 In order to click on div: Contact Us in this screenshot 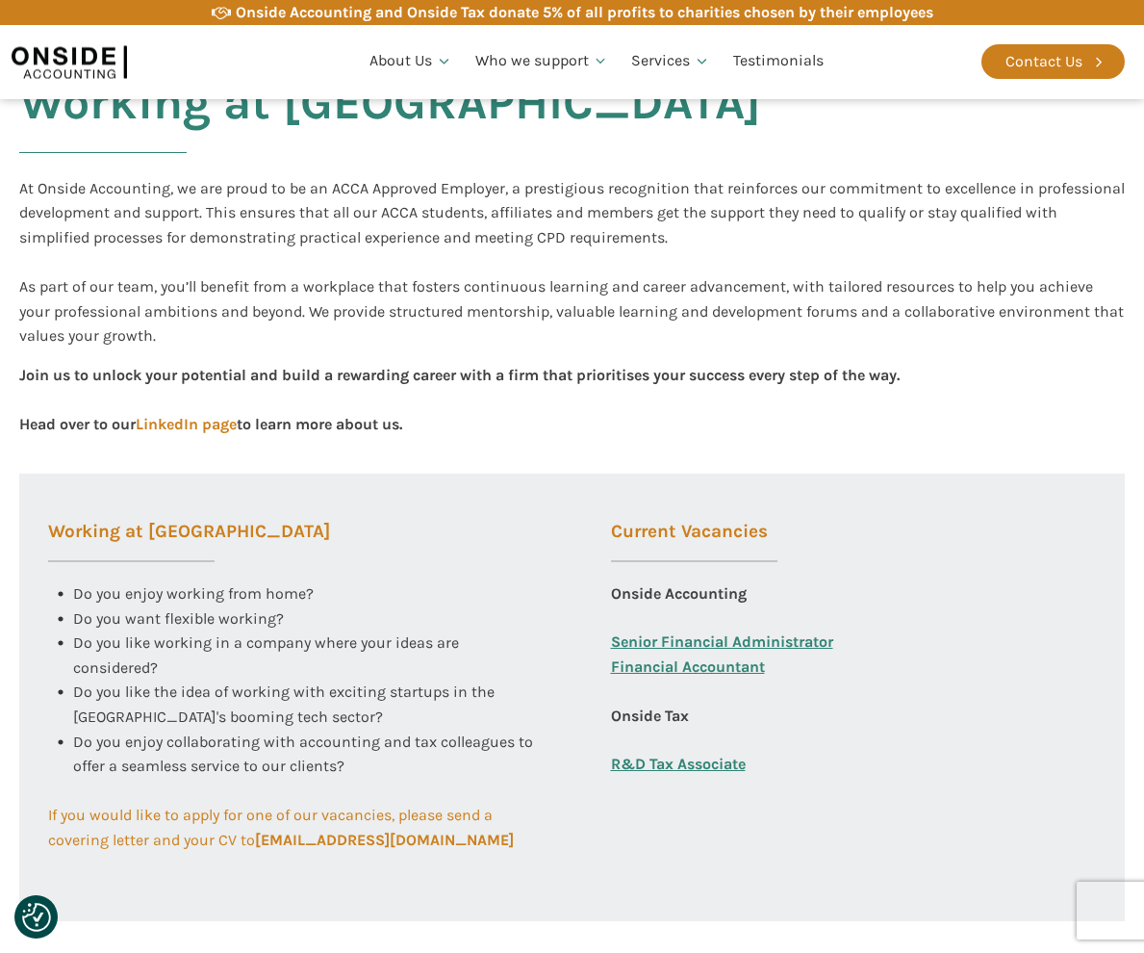, I will do `click(1044, 62)`.